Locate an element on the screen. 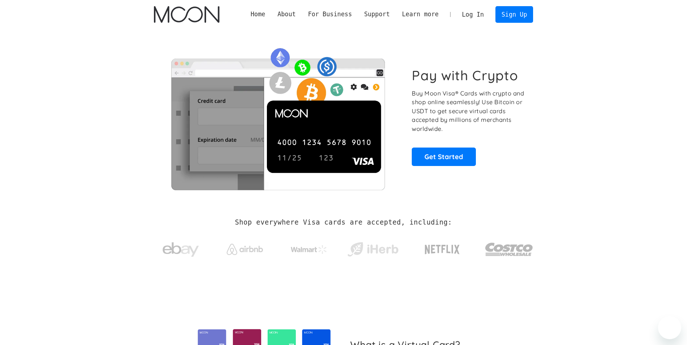  img: ebay is located at coordinates (181, 250).